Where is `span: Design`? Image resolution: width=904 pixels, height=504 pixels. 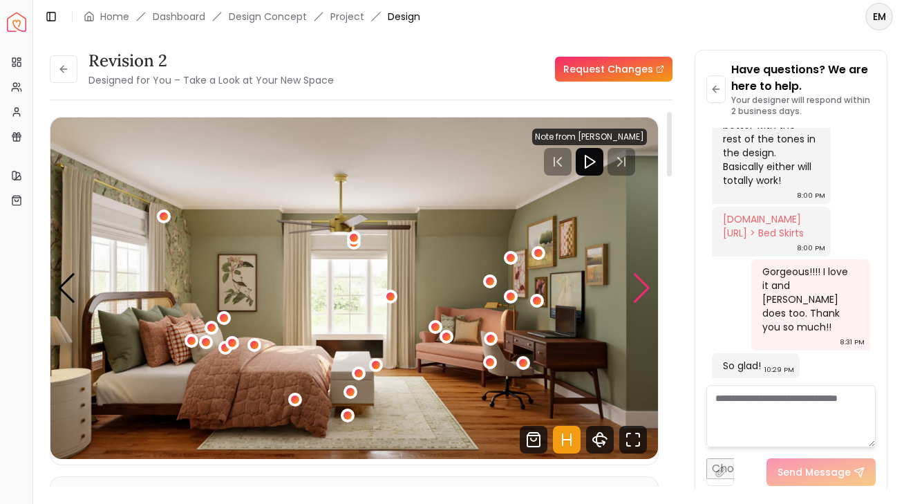 span: Design is located at coordinates (404, 17).